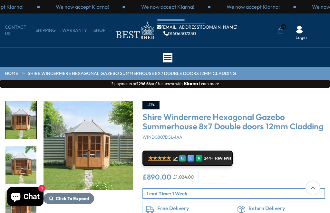  Describe the element at coordinates (134, 30) in the screenshot. I see `img: logo` at that location.